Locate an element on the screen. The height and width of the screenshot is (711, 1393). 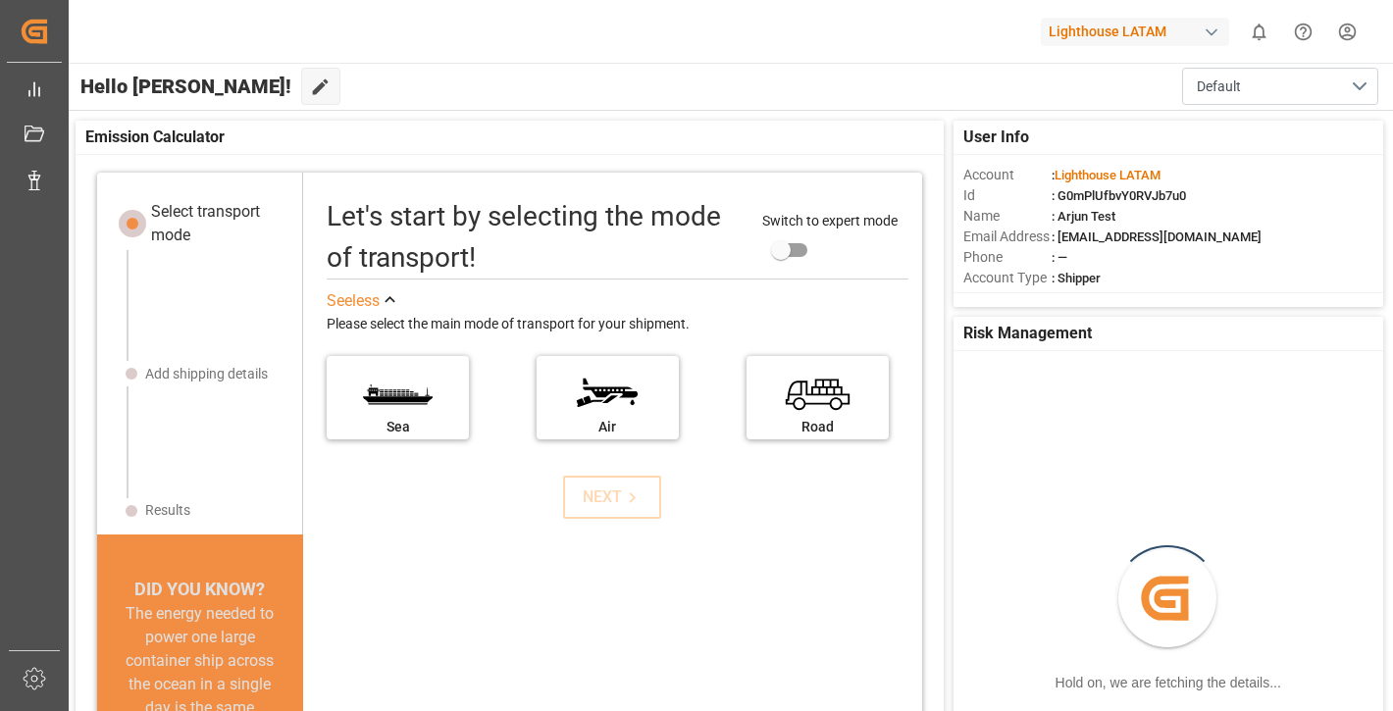
span: Lighthouse LATAM is located at coordinates (1108, 175).